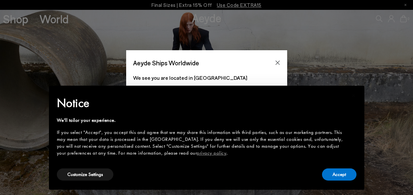  Describe the element at coordinates (278, 63) in the screenshot. I see `button: Close` at that location.